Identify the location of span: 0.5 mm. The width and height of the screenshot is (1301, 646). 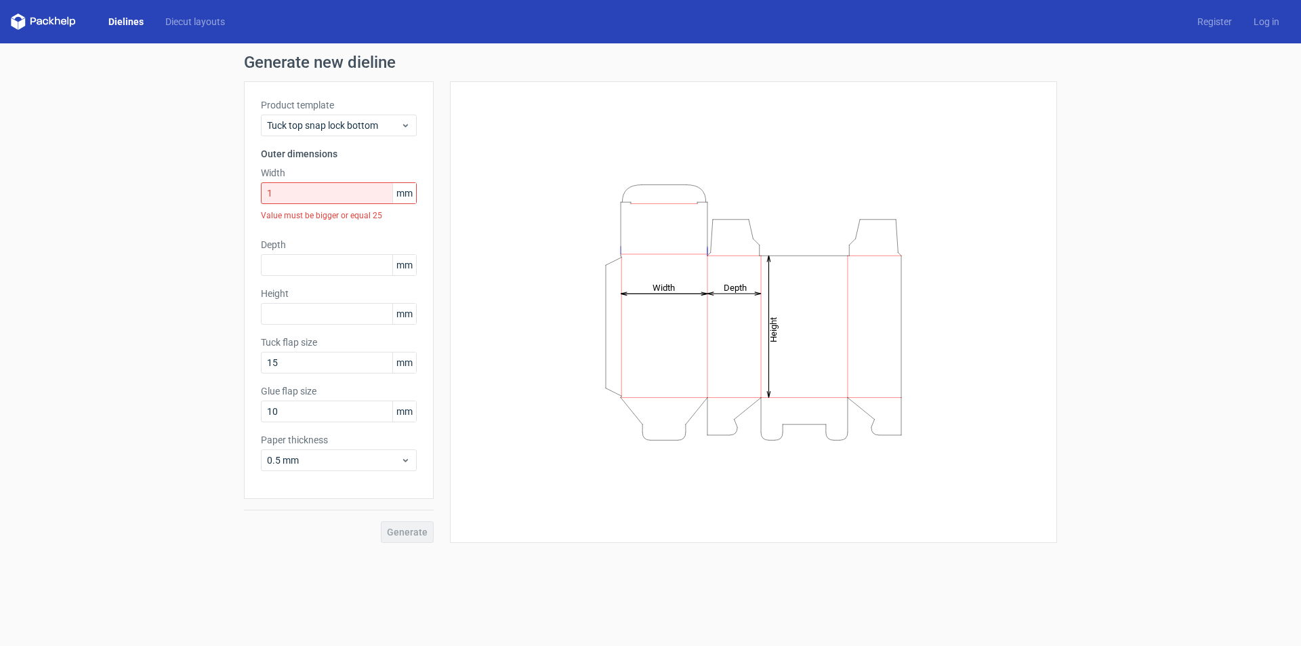
(333, 460).